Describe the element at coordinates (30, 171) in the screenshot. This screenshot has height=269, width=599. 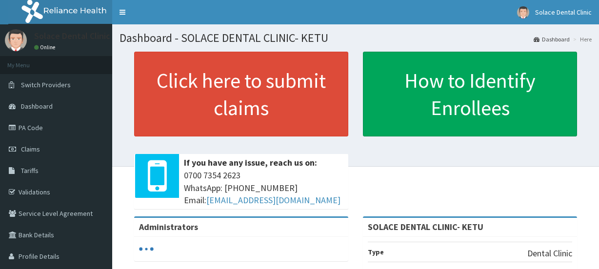
I see `span: Tariffs` at that location.